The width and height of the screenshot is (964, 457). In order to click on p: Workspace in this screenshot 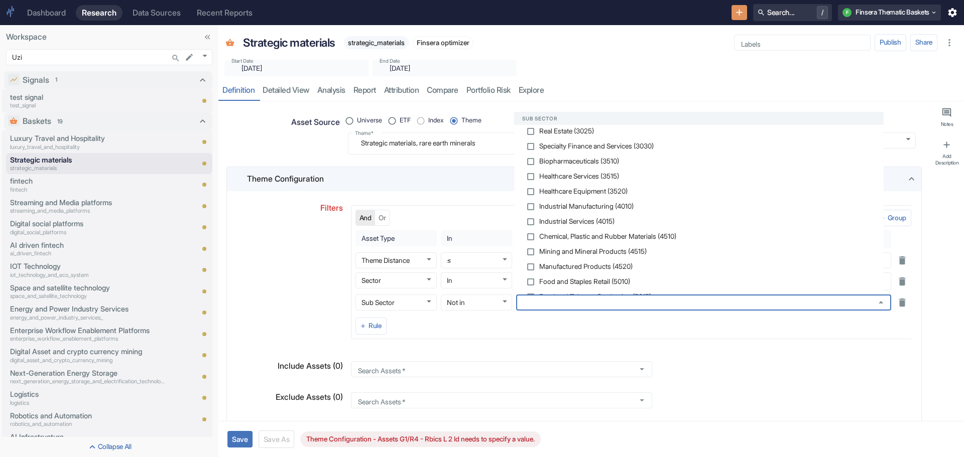, I will do `click(109, 37)`.